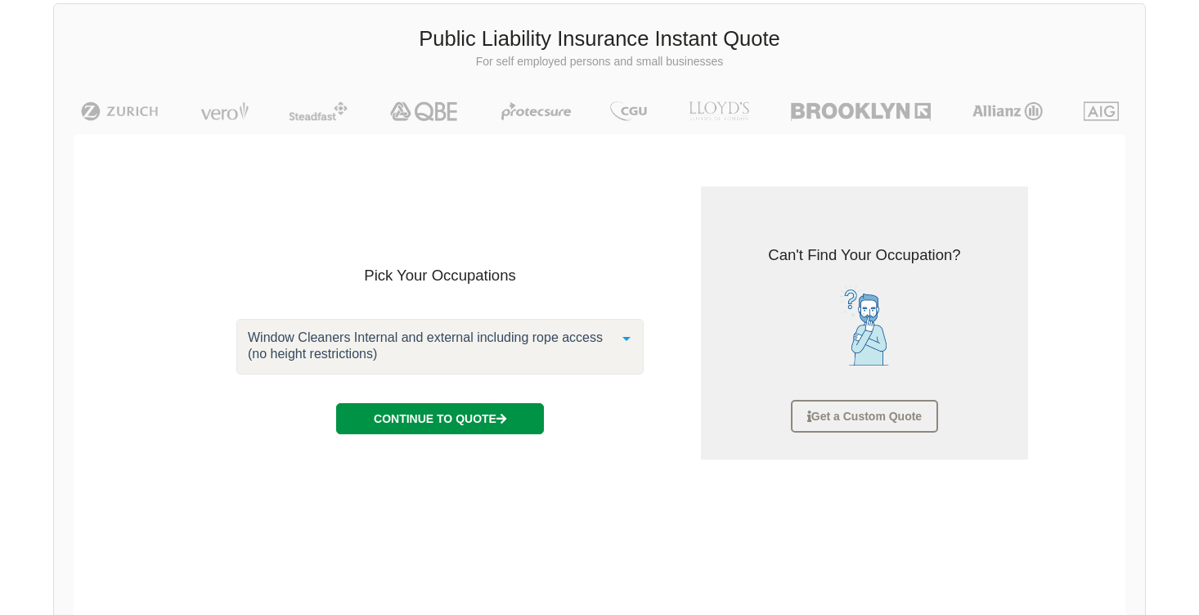 This screenshot has width=1199, height=615. I want to click on img: Protecsure | Public Liability Insurance, so click(536, 111).